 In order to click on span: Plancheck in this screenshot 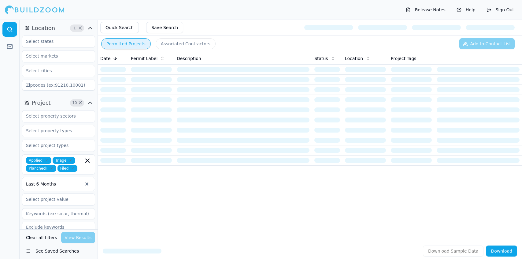, I will do `click(41, 168)`.